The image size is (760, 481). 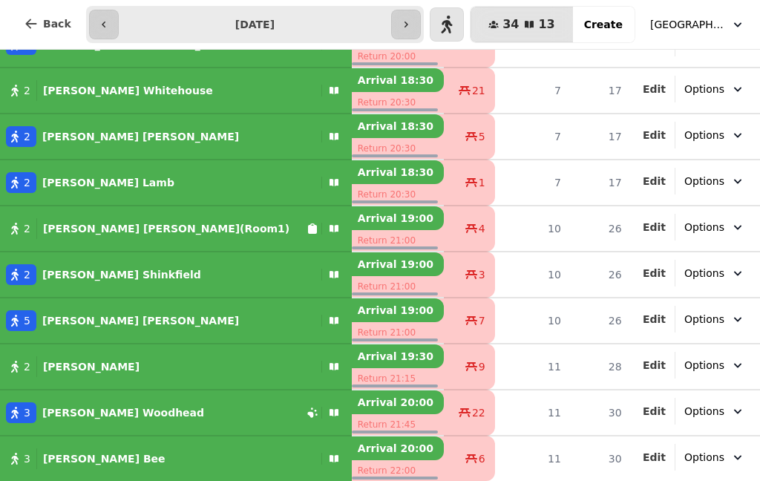 What do you see at coordinates (479, 91) in the screenshot?
I see `span: 21` at bounding box center [479, 91].